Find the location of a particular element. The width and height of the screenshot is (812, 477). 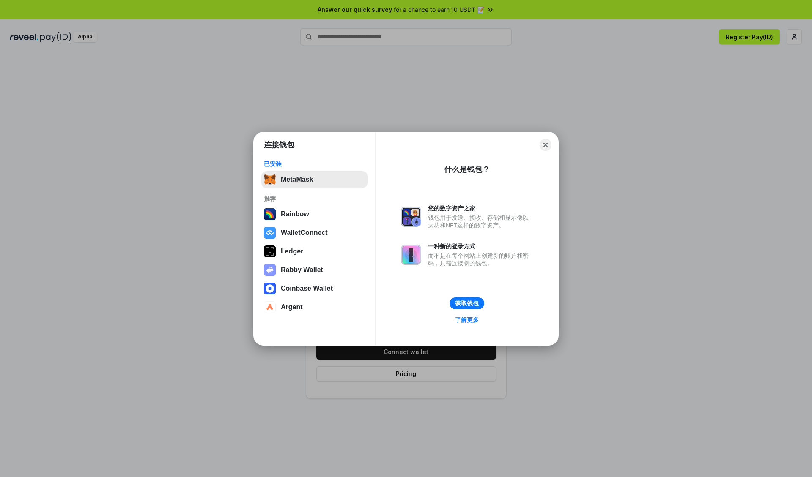

button: WalletConnect is located at coordinates (314, 233).